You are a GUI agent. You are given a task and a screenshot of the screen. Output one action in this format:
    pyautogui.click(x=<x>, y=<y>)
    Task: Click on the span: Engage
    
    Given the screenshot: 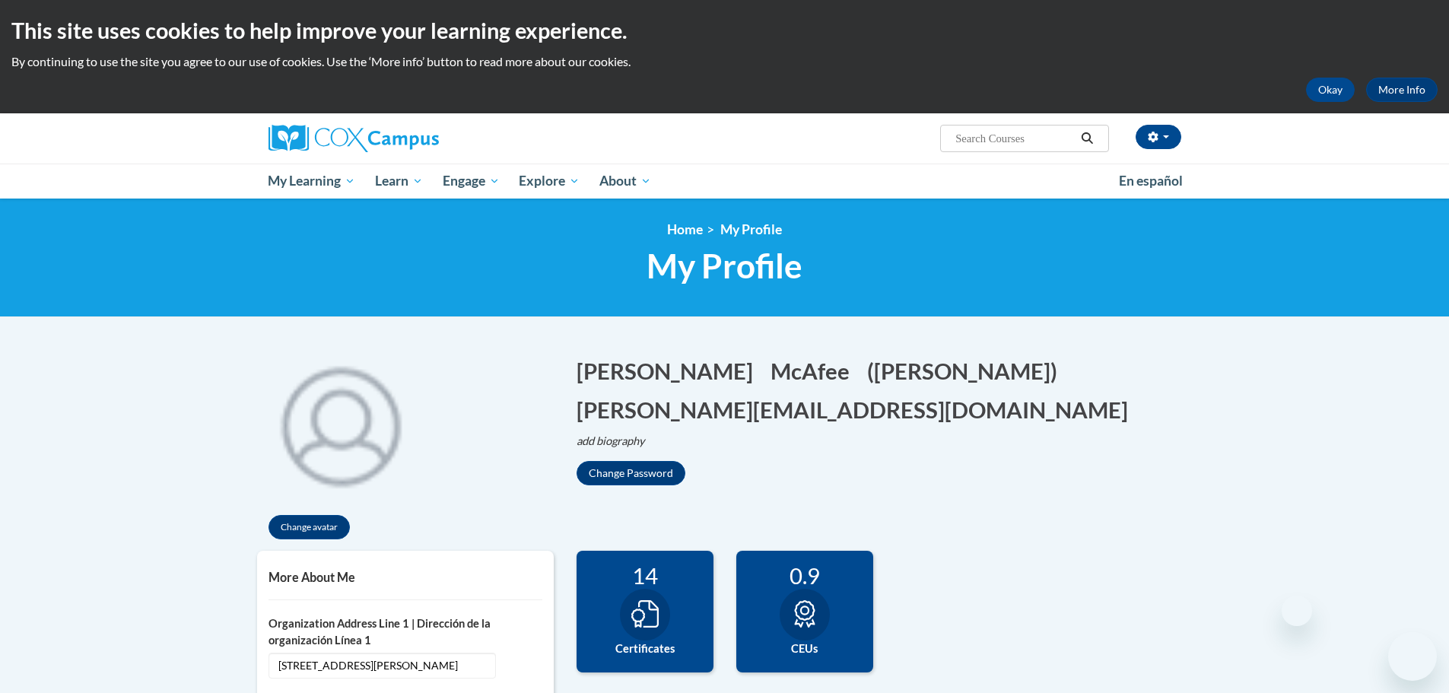 What is the action you would take?
    pyautogui.click(x=471, y=181)
    